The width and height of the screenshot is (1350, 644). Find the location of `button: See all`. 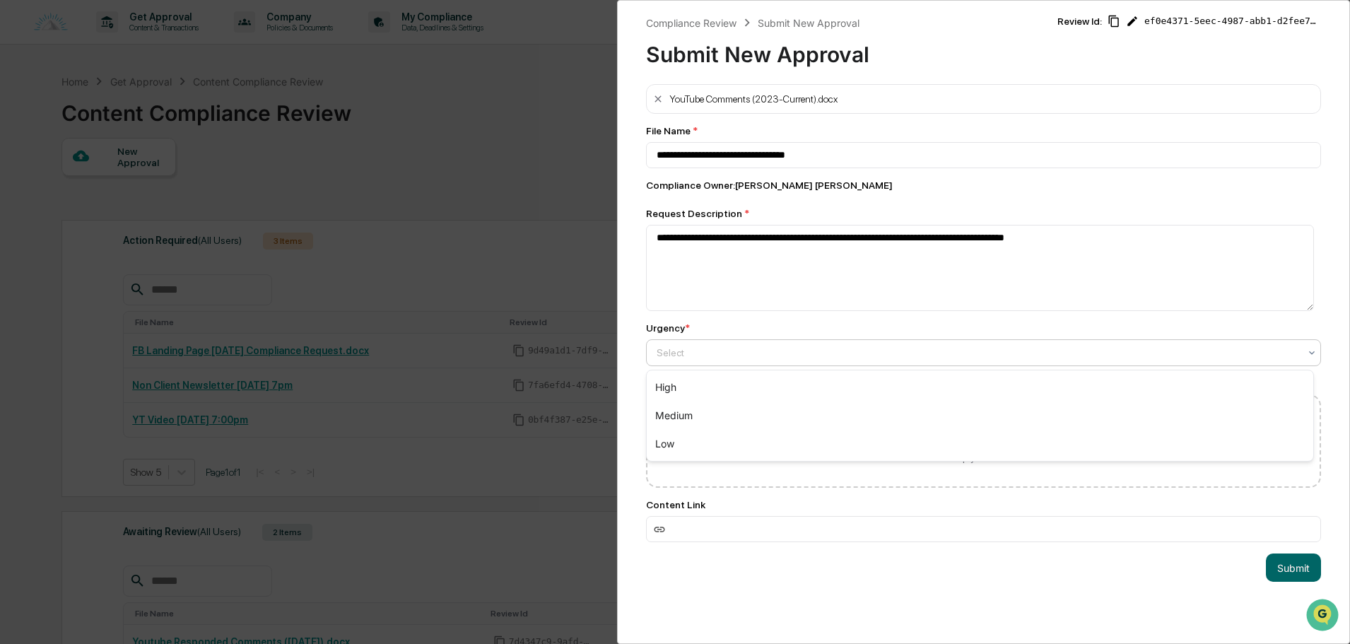

button: See all is located at coordinates (238, 163).